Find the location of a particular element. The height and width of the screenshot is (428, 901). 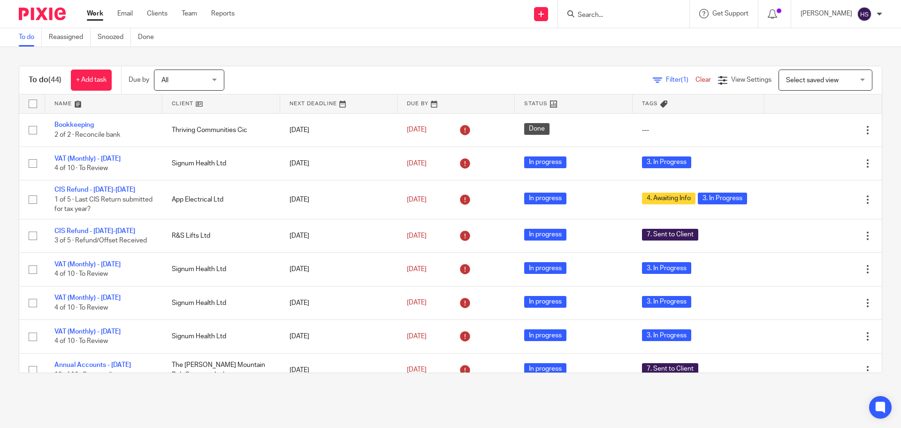

span: 2 of 2 · Reconcile bank is located at coordinates (87, 135).